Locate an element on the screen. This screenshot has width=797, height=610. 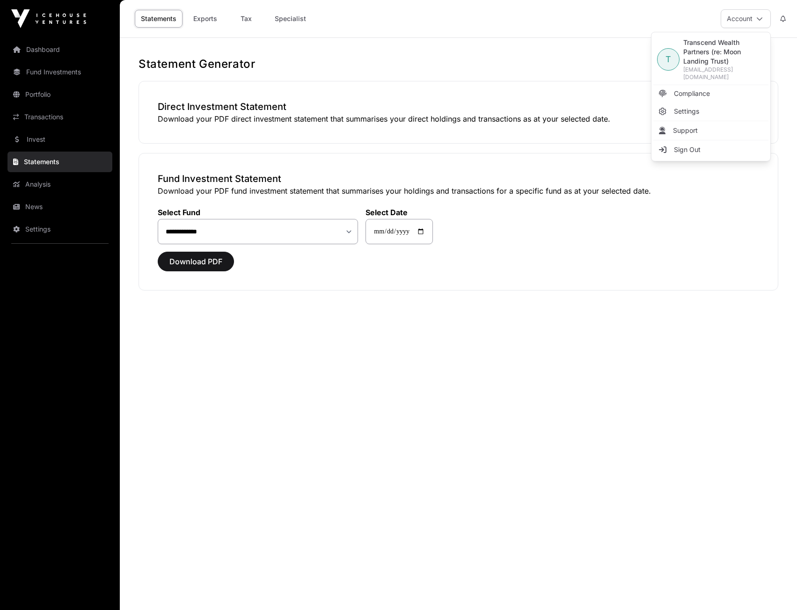
a: Compliance is located at coordinates (710, 94).